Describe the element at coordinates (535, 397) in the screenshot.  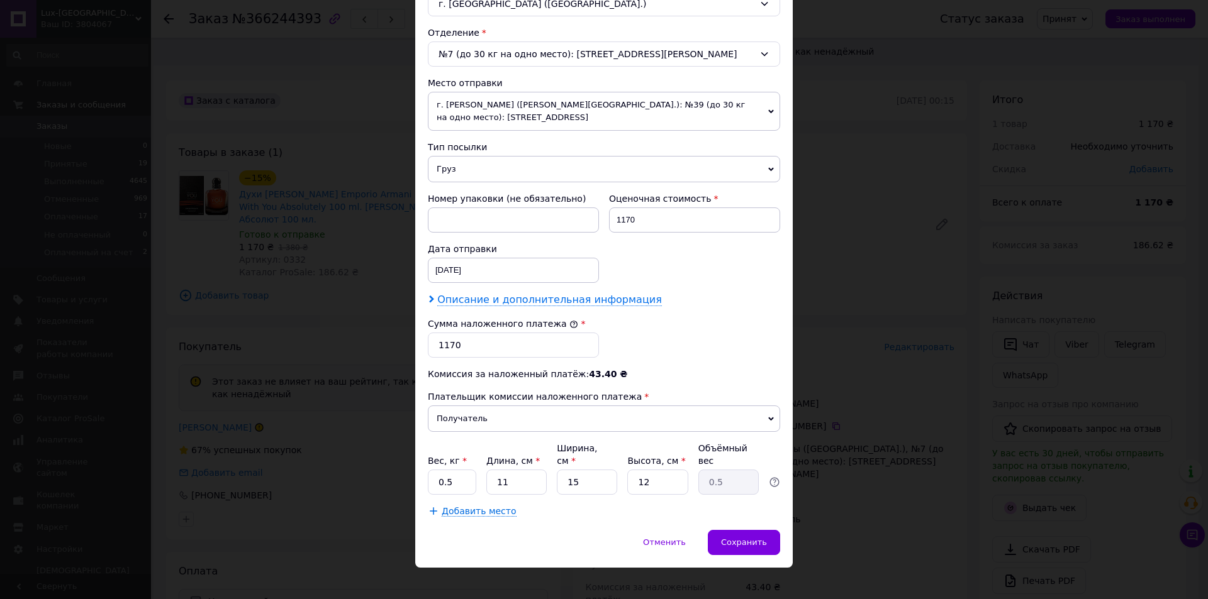
I see `span: Плательщик комиссии наложенного платежа` at that location.